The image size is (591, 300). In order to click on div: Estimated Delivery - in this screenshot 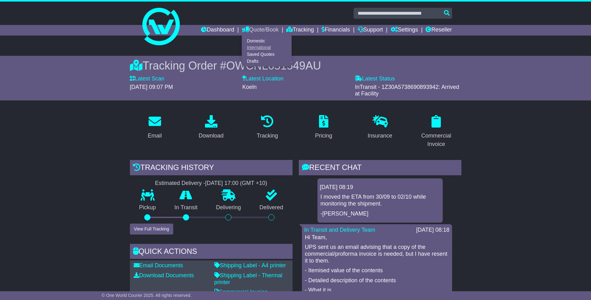, I will do `click(211, 183)`.